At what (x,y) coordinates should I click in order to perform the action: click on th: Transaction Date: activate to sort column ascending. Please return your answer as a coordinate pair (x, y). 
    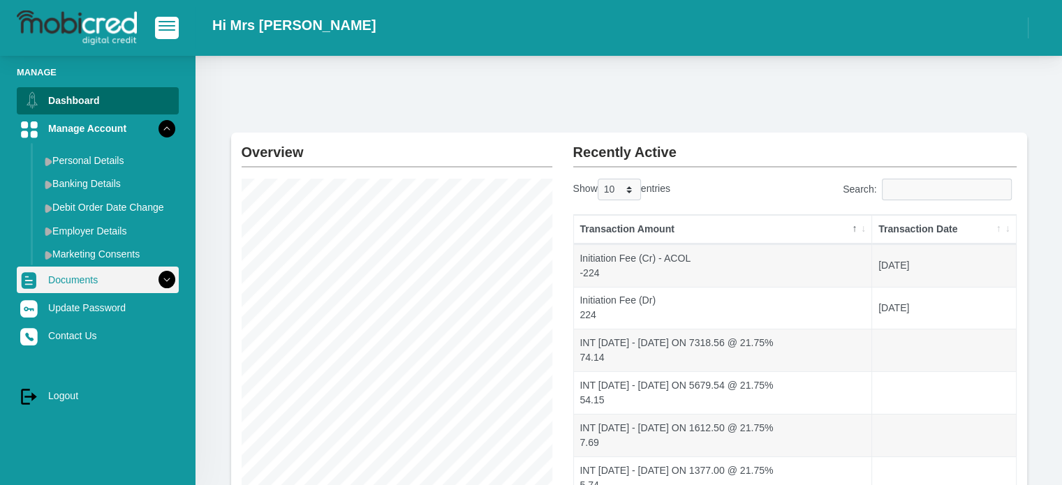
    Looking at the image, I should click on (943, 230).